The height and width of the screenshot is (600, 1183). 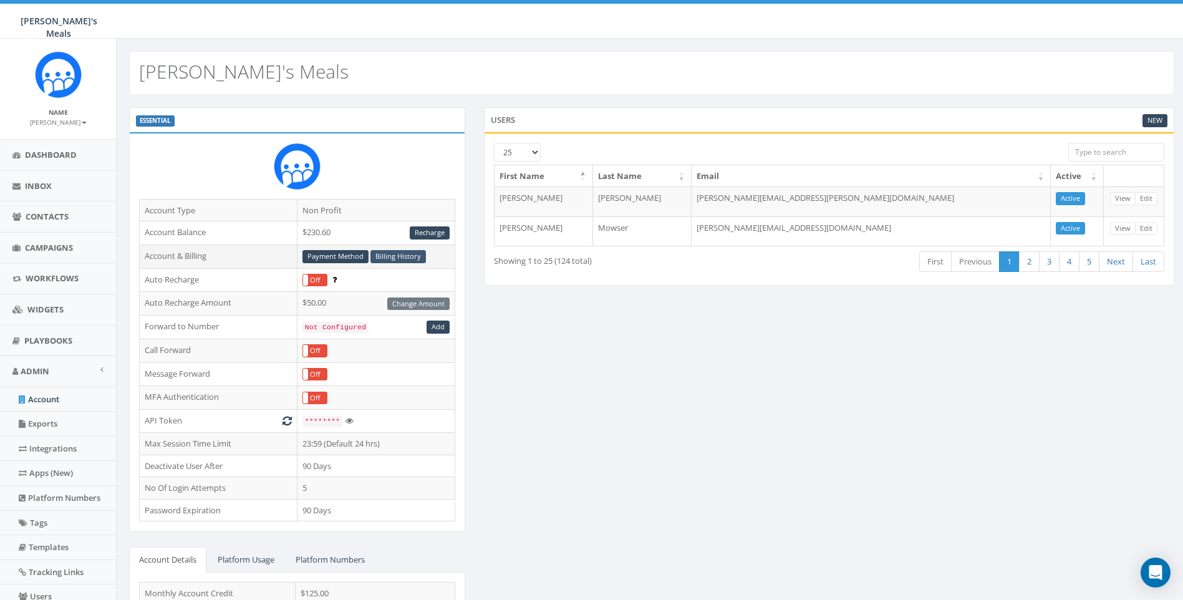 What do you see at coordinates (246, 560) in the screenshot?
I see `a: Platform Usage` at bounding box center [246, 560].